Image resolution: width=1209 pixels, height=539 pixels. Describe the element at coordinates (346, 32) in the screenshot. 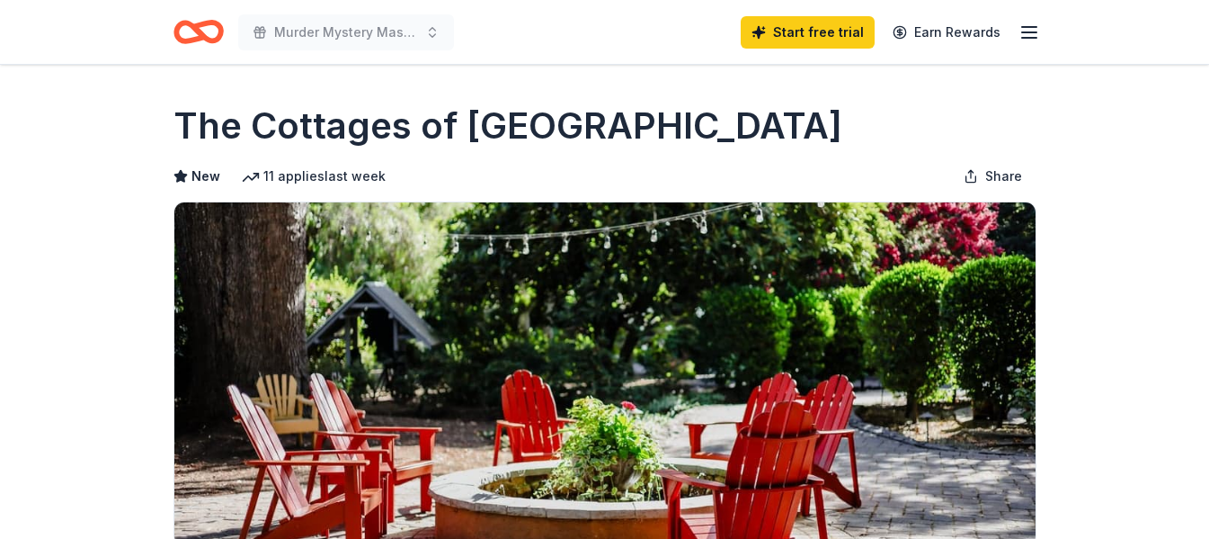

I see `button: Murder Mystery Masquerade Ball Fundraiser` at that location.